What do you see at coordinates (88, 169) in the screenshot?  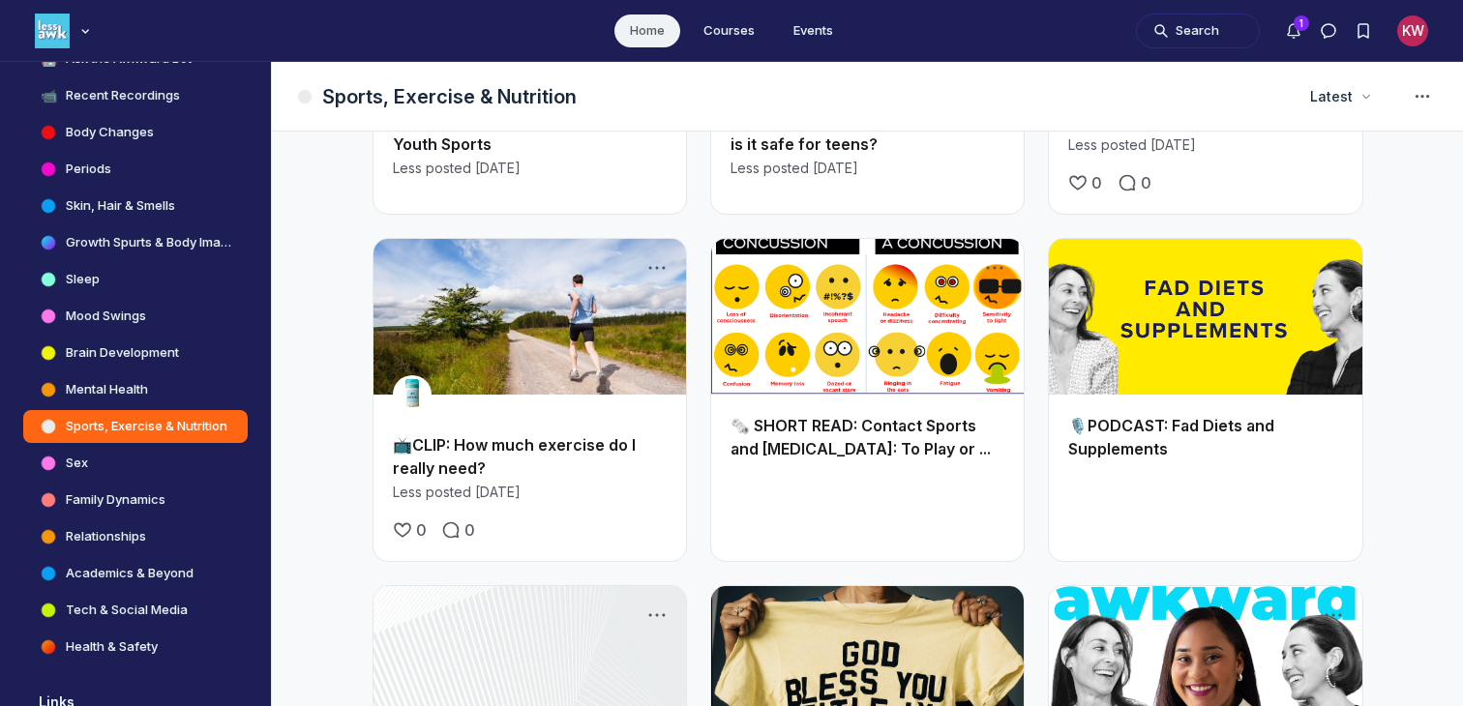 I see `h4: Periods` at bounding box center [88, 169].